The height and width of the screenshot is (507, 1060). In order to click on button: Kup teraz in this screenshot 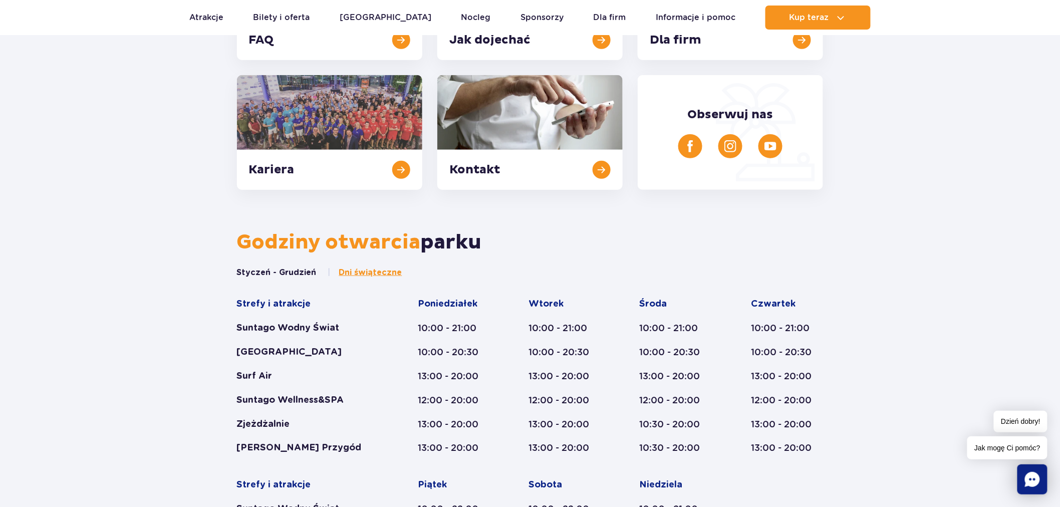, I will do `click(818, 18)`.